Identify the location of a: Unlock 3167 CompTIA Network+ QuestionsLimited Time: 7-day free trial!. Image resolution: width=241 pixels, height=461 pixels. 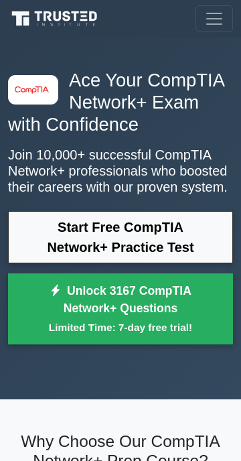
(121, 309).